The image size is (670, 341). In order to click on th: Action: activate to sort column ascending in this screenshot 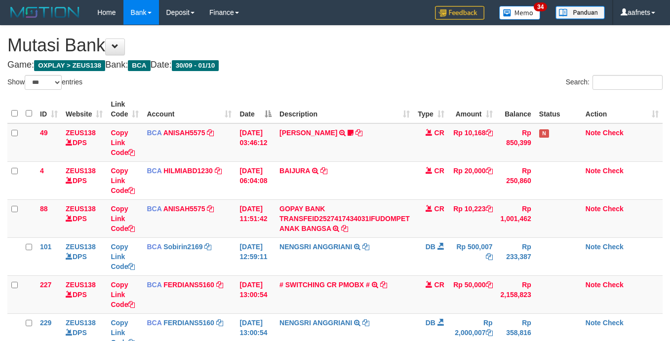, I will do `click(622, 109)`.